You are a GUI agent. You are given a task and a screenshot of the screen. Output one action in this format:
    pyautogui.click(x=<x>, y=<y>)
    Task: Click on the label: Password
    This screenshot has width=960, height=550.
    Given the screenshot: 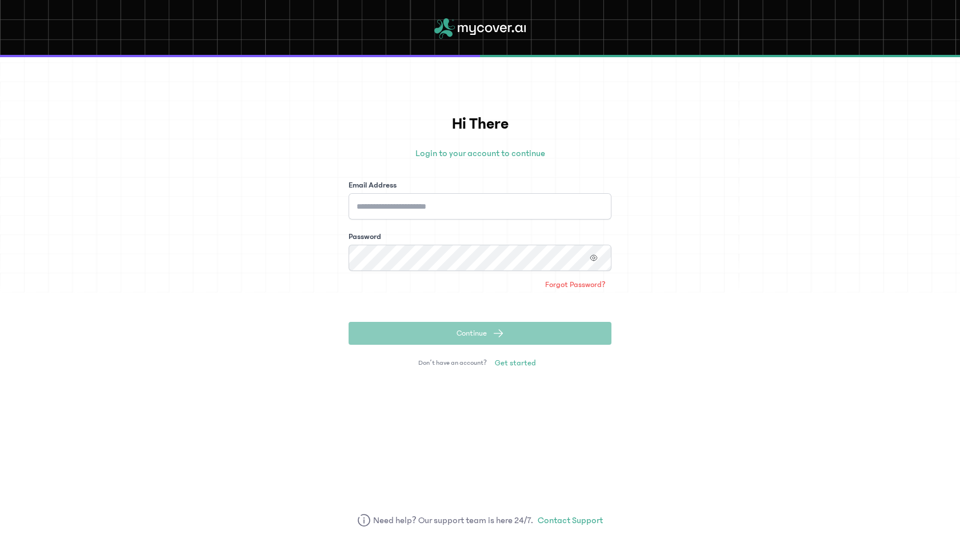 What is the action you would take?
    pyautogui.click(x=365, y=237)
    